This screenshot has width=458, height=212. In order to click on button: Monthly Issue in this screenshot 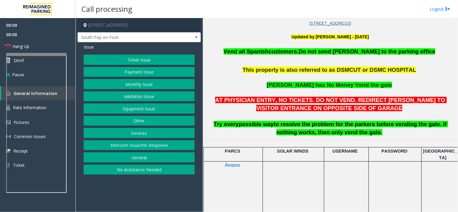, I will do `click(139, 84)`.